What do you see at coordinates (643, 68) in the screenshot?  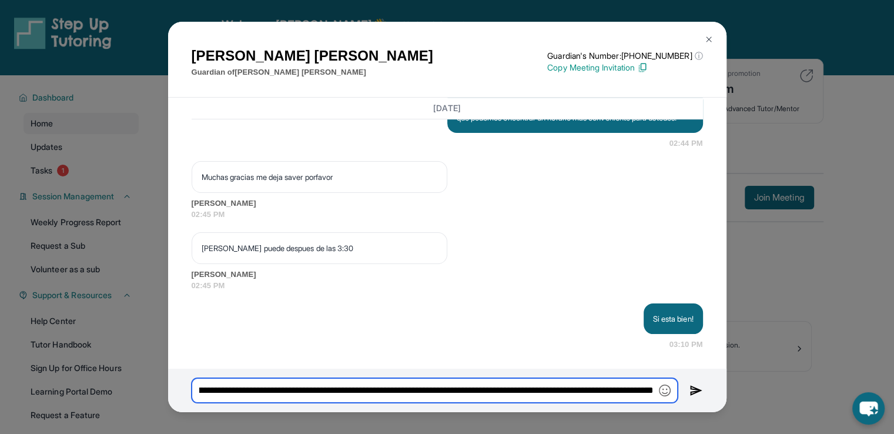 I see `img: Copy Icon` at bounding box center [643, 68].